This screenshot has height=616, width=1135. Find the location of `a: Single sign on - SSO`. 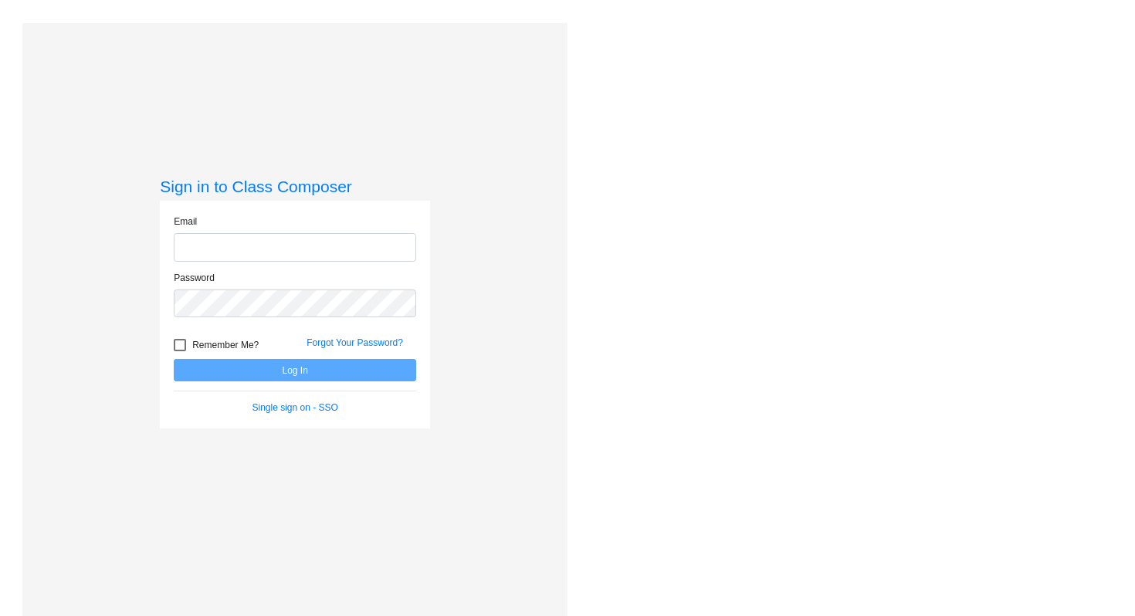

a: Single sign on - SSO is located at coordinates (295, 408).